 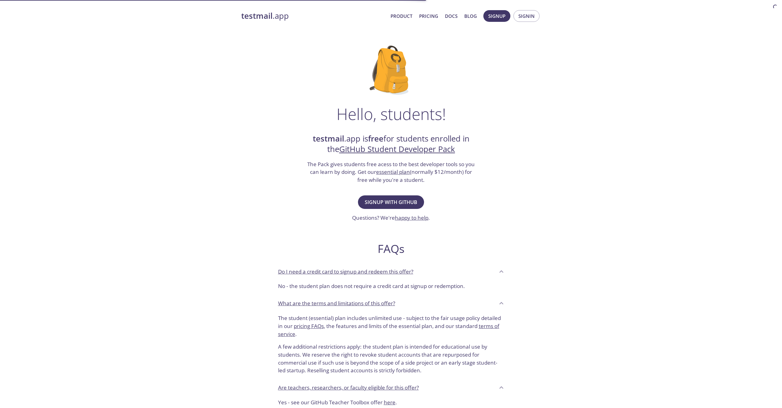 I want to click on a: pricing FAQs, so click(x=309, y=325).